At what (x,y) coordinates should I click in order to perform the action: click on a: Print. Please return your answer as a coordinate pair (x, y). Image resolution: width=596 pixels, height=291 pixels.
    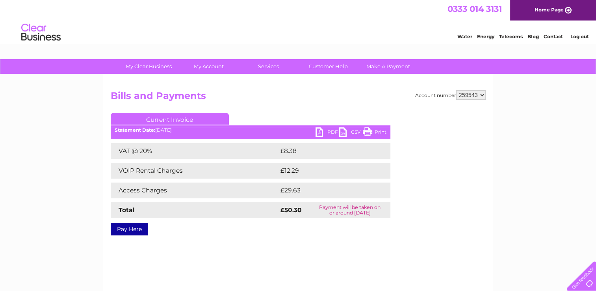
    Looking at the image, I should click on (374, 133).